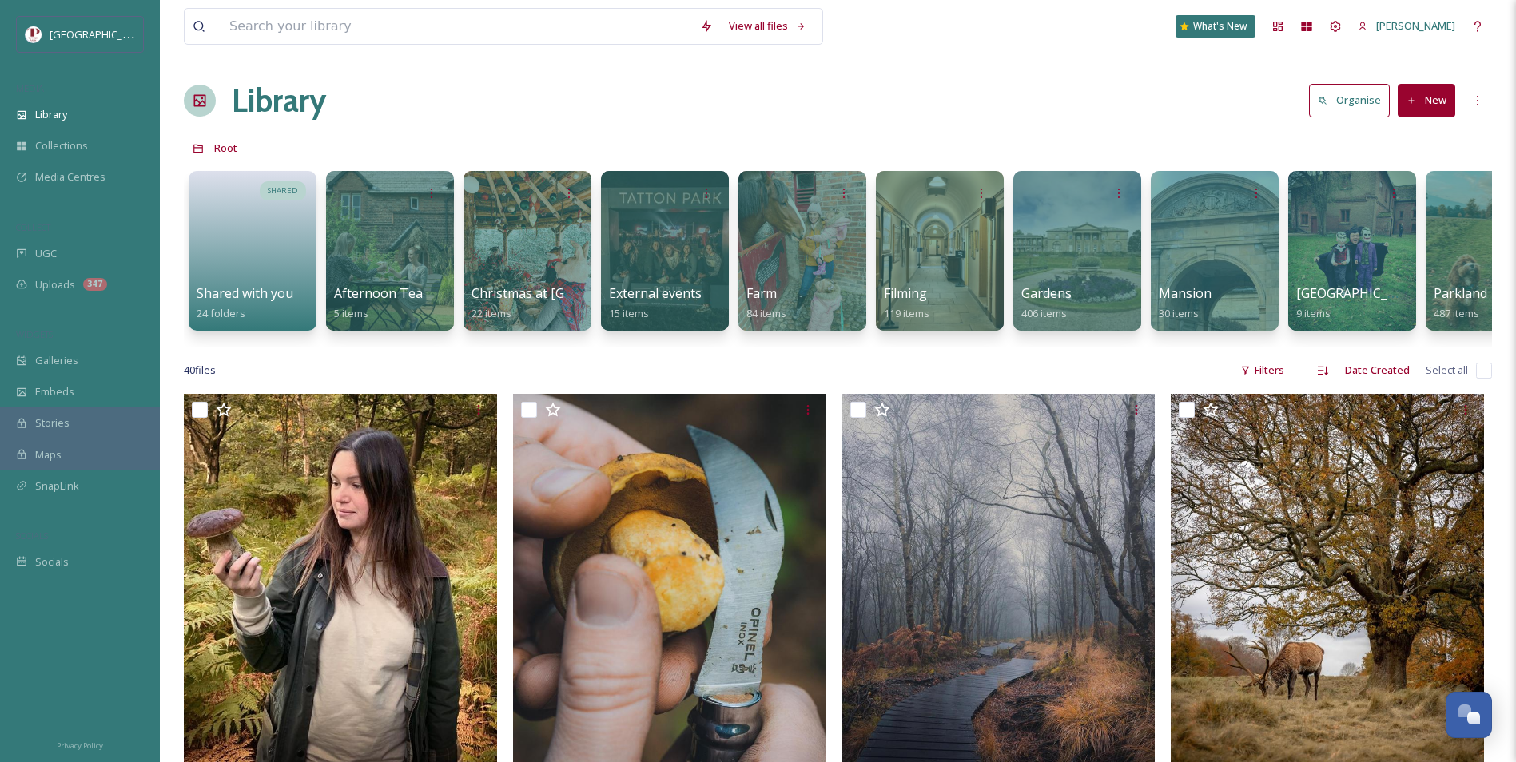 The image size is (1516, 762). I want to click on span: WIDGETS, so click(34, 334).